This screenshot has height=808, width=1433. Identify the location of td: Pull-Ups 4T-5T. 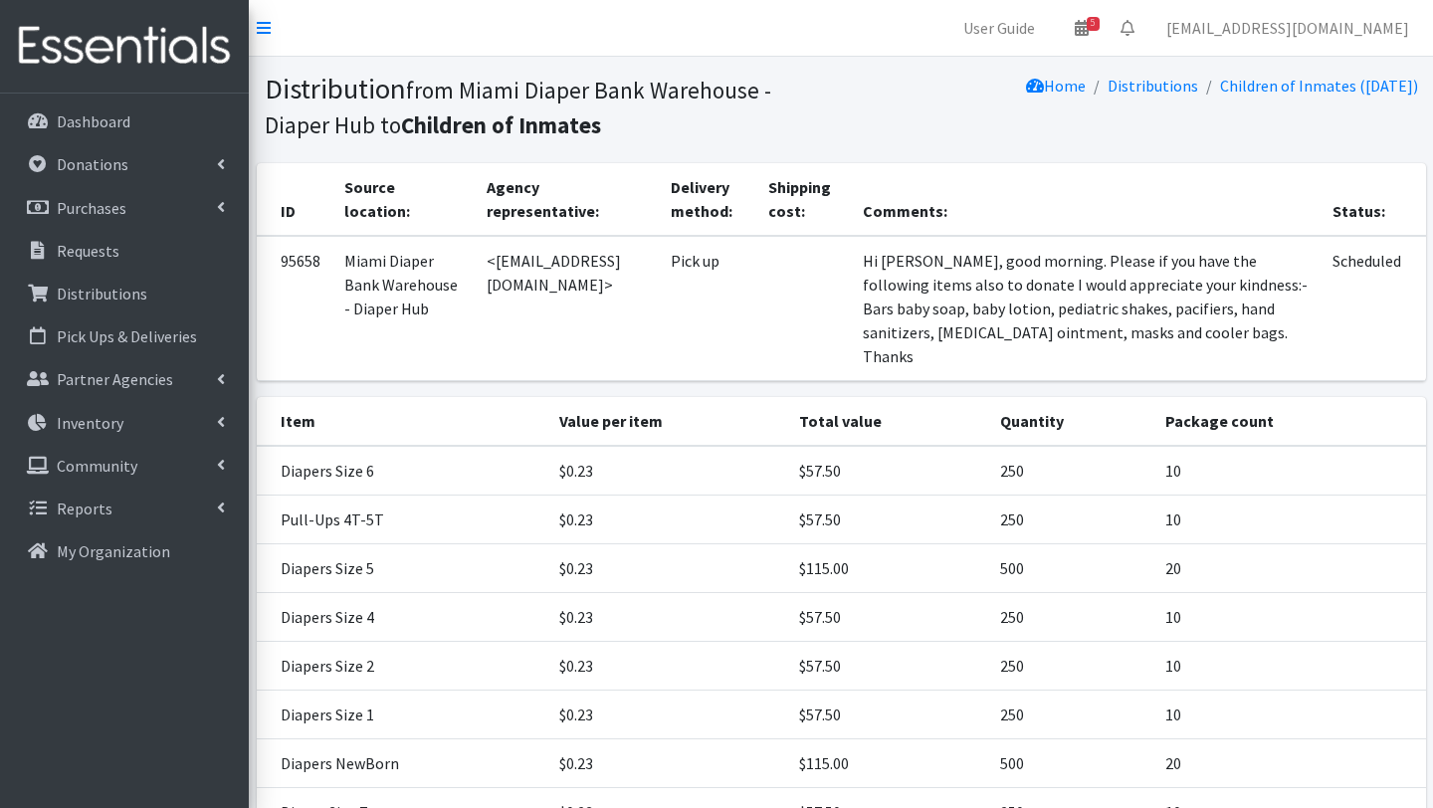
(402, 519).